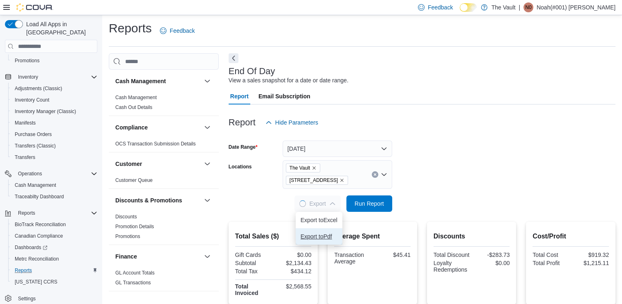  Describe the element at coordinates (452, 266) in the screenshot. I see `div: Loyalty Redemptions` at that location.